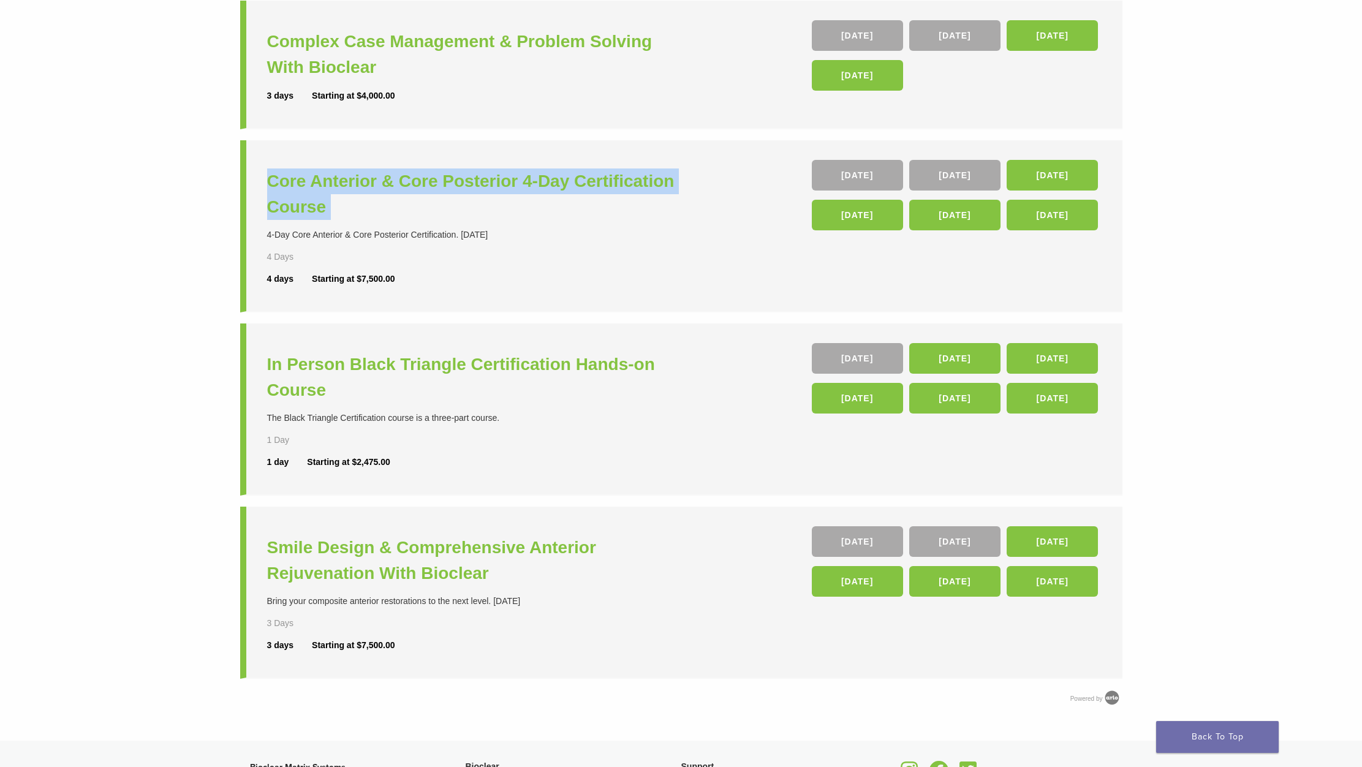 The width and height of the screenshot is (1362, 767). I want to click on a: Core Anterior & Core Posterior 4-Day Certification Course, so click(475, 194).